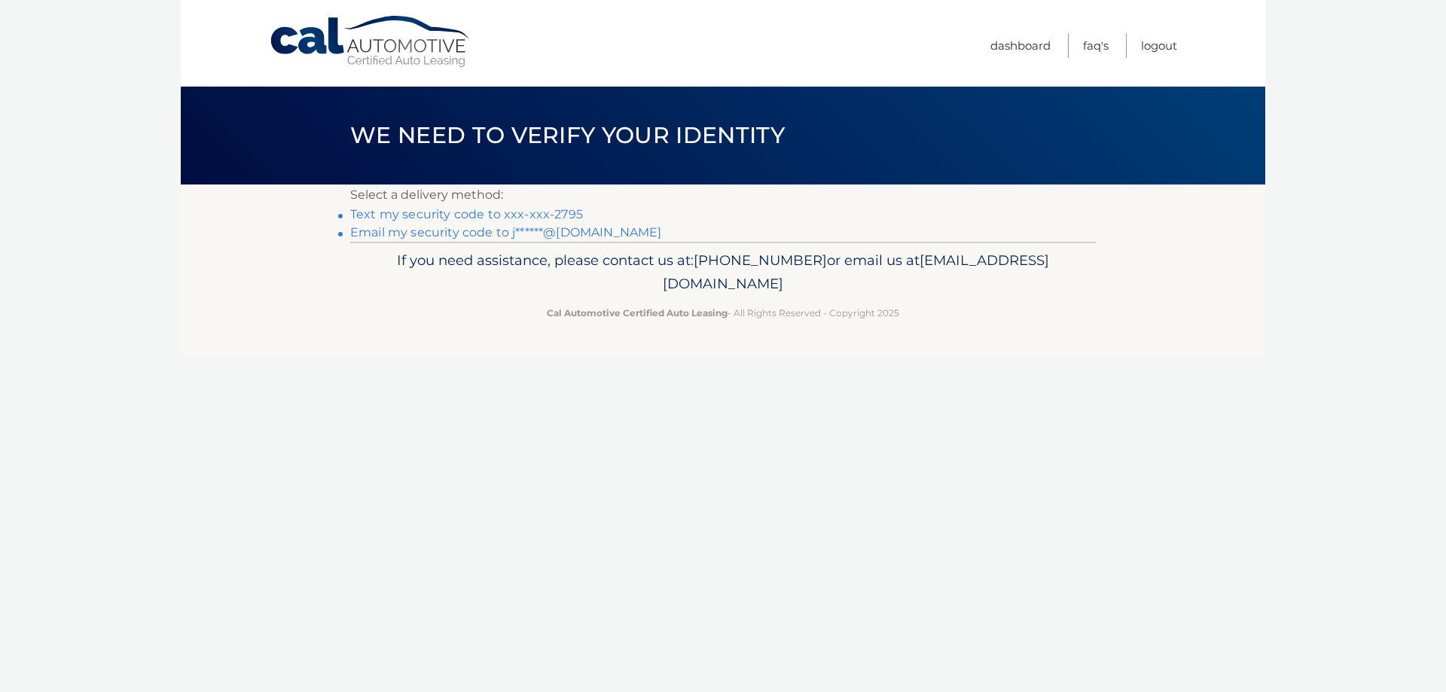 This screenshot has height=692, width=1446. What do you see at coordinates (637, 313) in the screenshot?
I see `strong: Cal Automotive Certified Auto Leasing` at bounding box center [637, 313].